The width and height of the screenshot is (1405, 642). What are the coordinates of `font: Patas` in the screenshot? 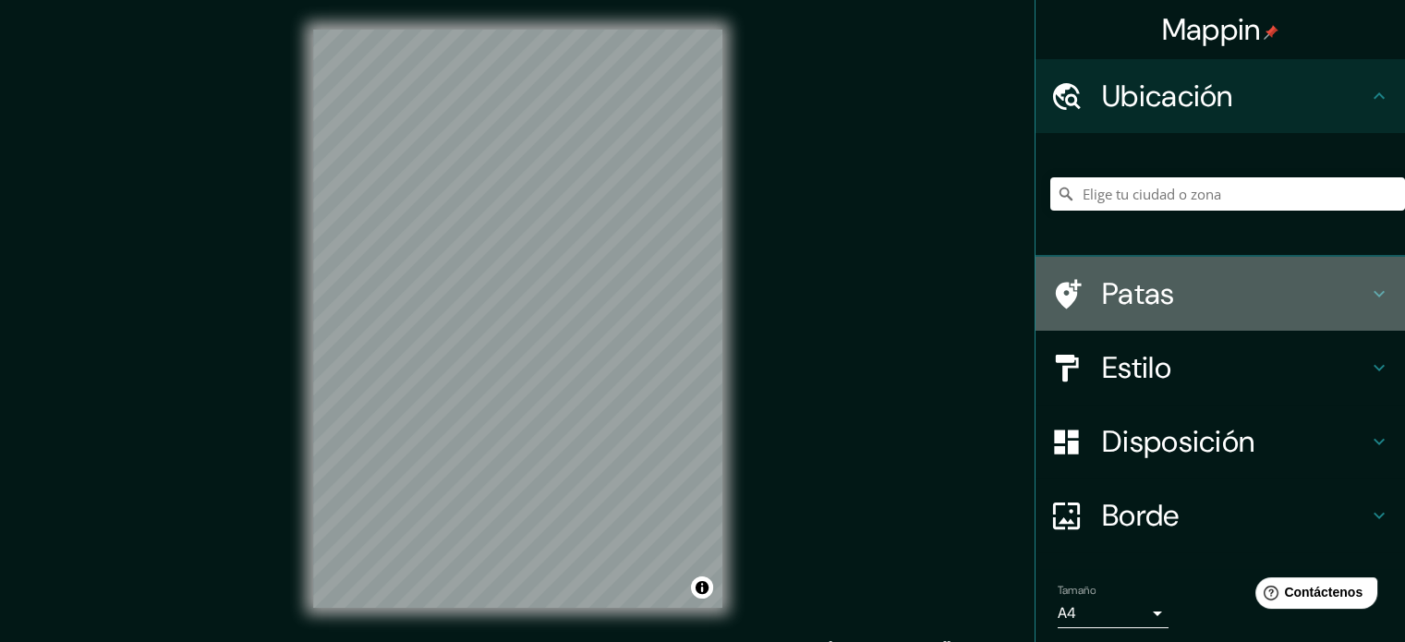 It's located at (1138, 294).